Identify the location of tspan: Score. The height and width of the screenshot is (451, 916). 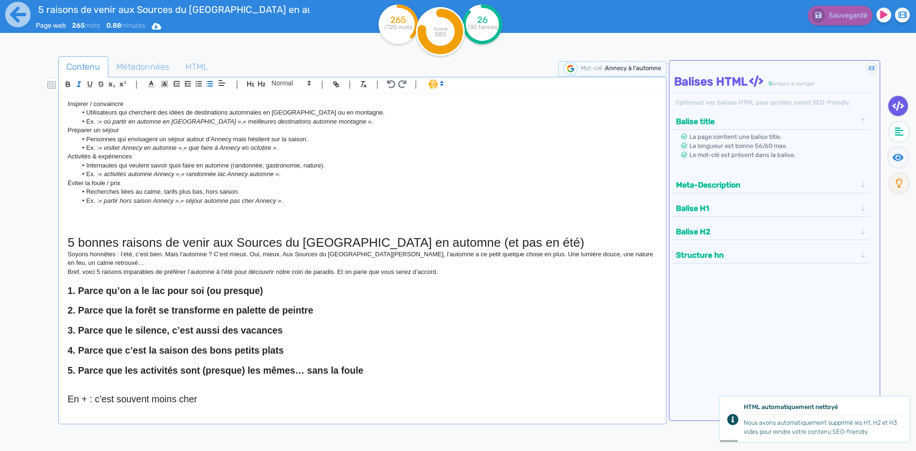
(440, 29).